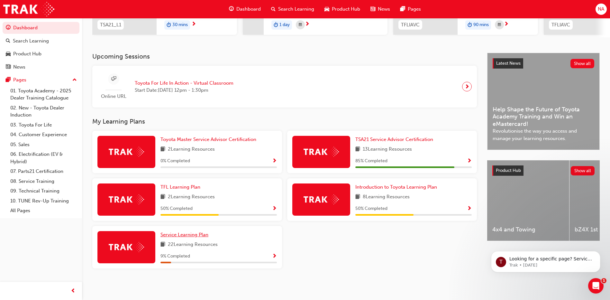 This screenshot has height=300, width=610. What do you see at coordinates (193, 244) in the screenshot?
I see `span: 22 Learning Resources` at bounding box center [193, 244].